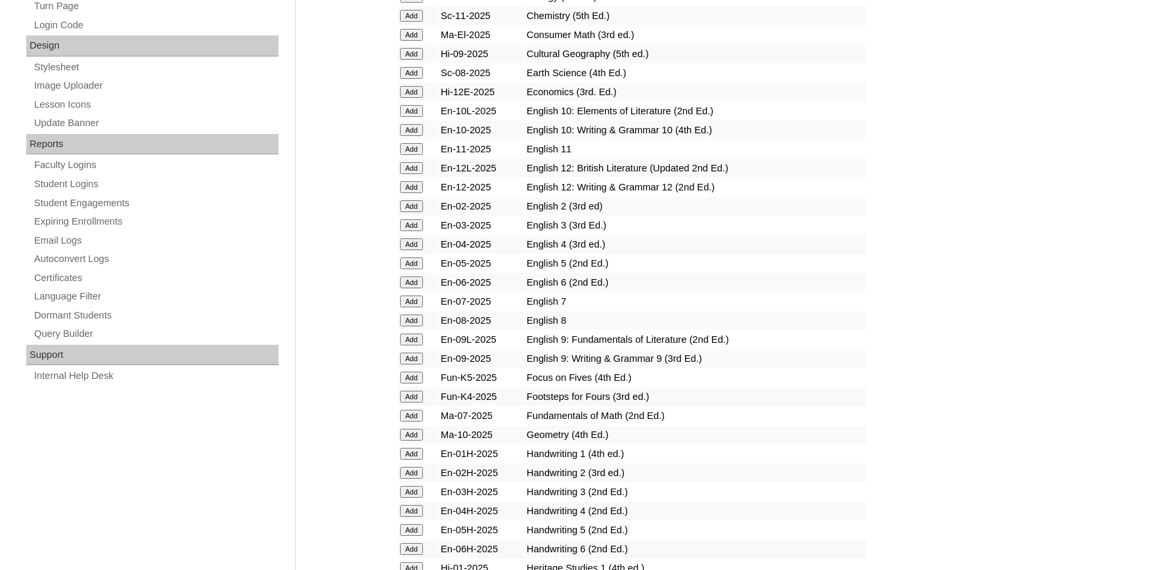 The image size is (1156, 570). Describe the element at coordinates (156, 184) in the screenshot. I see `a: Student Logins` at that location.